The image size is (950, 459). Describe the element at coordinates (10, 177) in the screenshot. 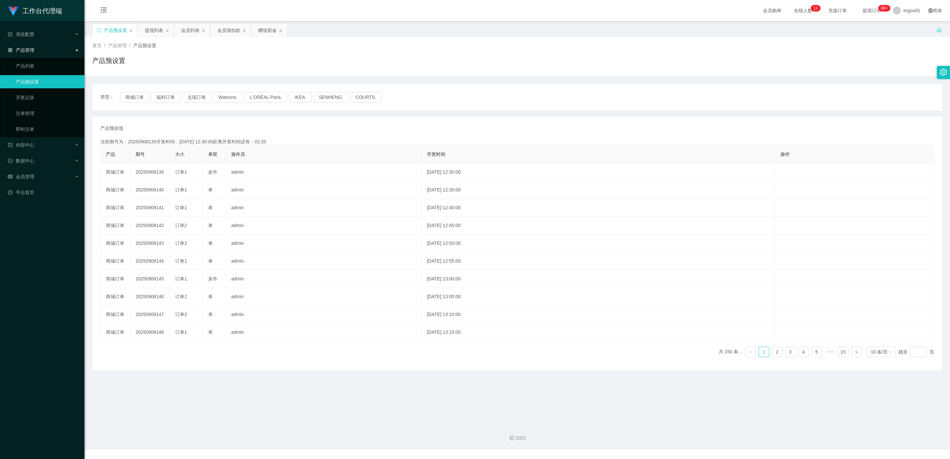

I see `i: 图标: table` at that location.